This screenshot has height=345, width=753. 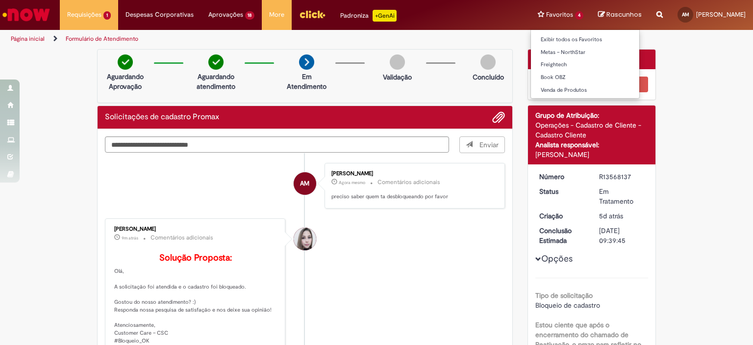 I want to click on span: Rascunhos, so click(x=624, y=14).